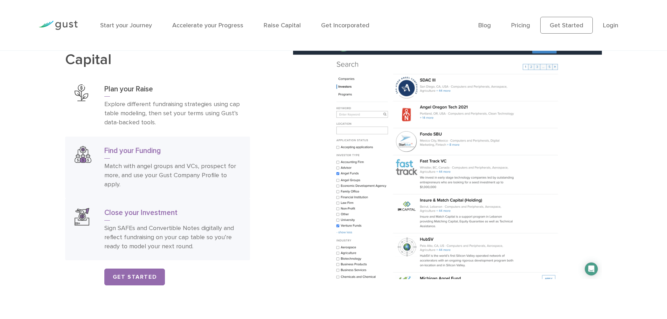  I want to click on a: Blog, so click(485, 25).